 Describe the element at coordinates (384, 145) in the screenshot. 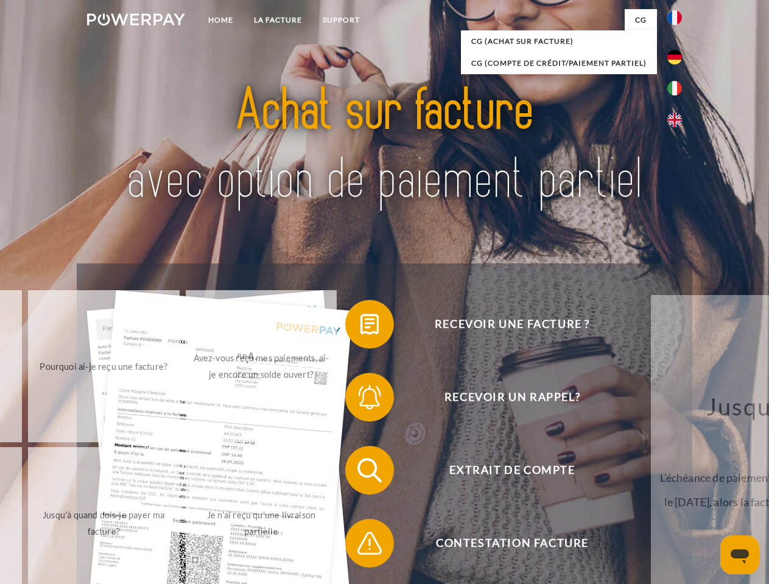

I see `img: title-powerpay_fr.svg` at that location.